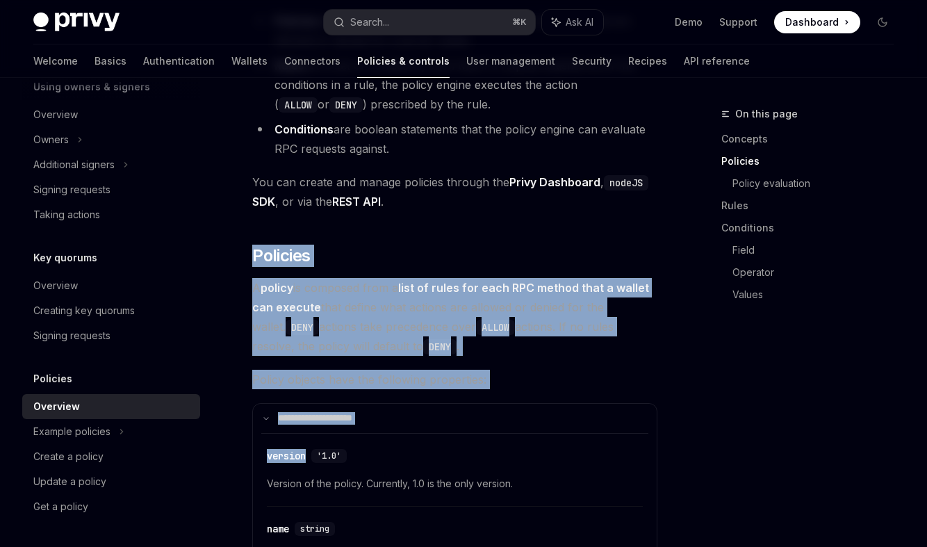  Describe the element at coordinates (312, 61) in the screenshot. I see `a: Connectors` at that location.